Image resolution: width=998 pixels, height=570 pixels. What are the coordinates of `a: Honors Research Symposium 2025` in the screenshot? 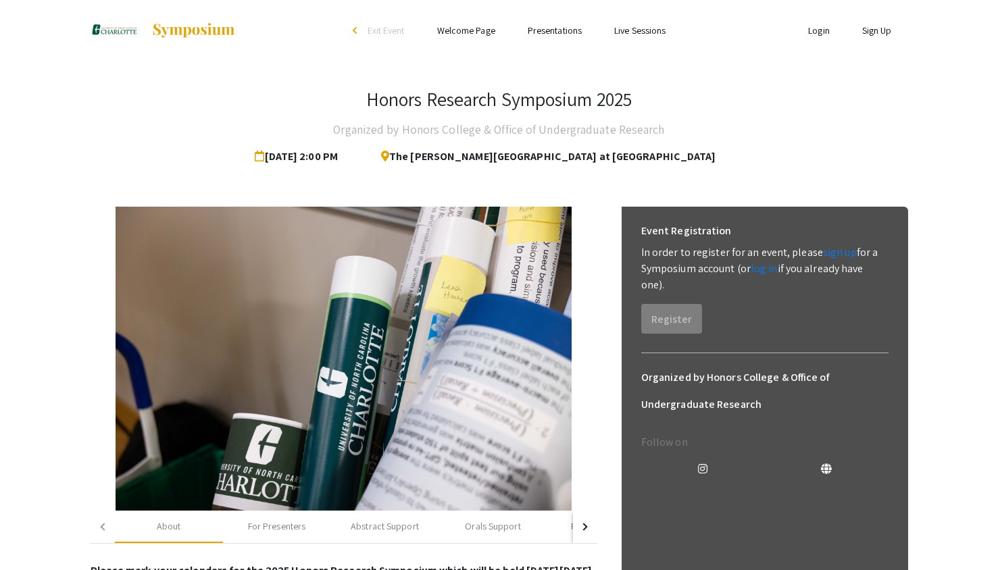 It's located at (163, 30).